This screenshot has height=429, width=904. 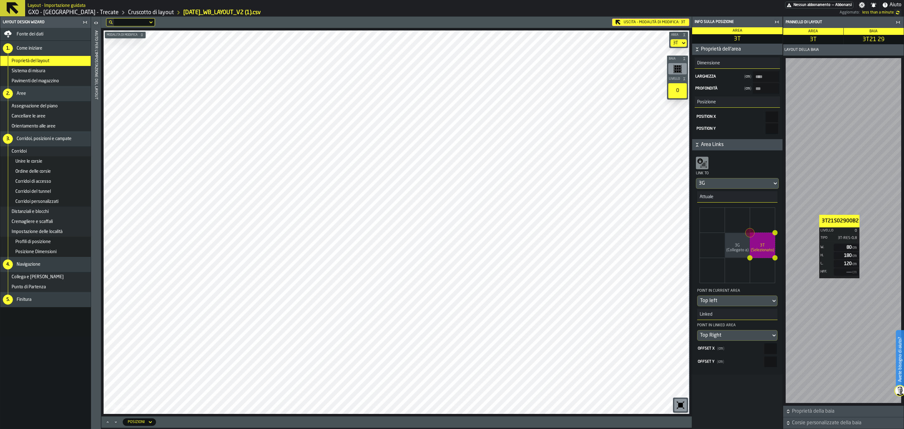 I want to click on li: menu Corridoi personalizzati, so click(x=46, y=202).